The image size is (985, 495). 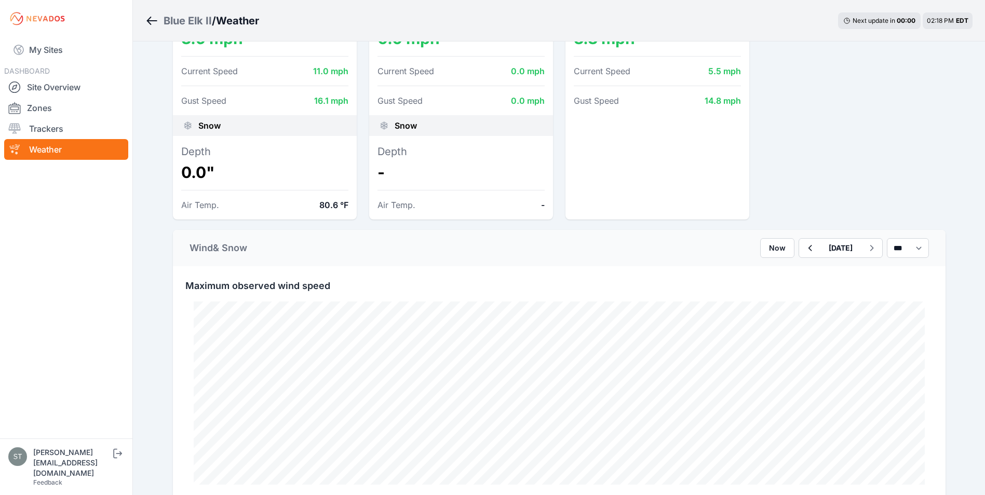 What do you see at coordinates (27, 71) in the screenshot?
I see `span: DASHBOARD` at bounding box center [27, 71].